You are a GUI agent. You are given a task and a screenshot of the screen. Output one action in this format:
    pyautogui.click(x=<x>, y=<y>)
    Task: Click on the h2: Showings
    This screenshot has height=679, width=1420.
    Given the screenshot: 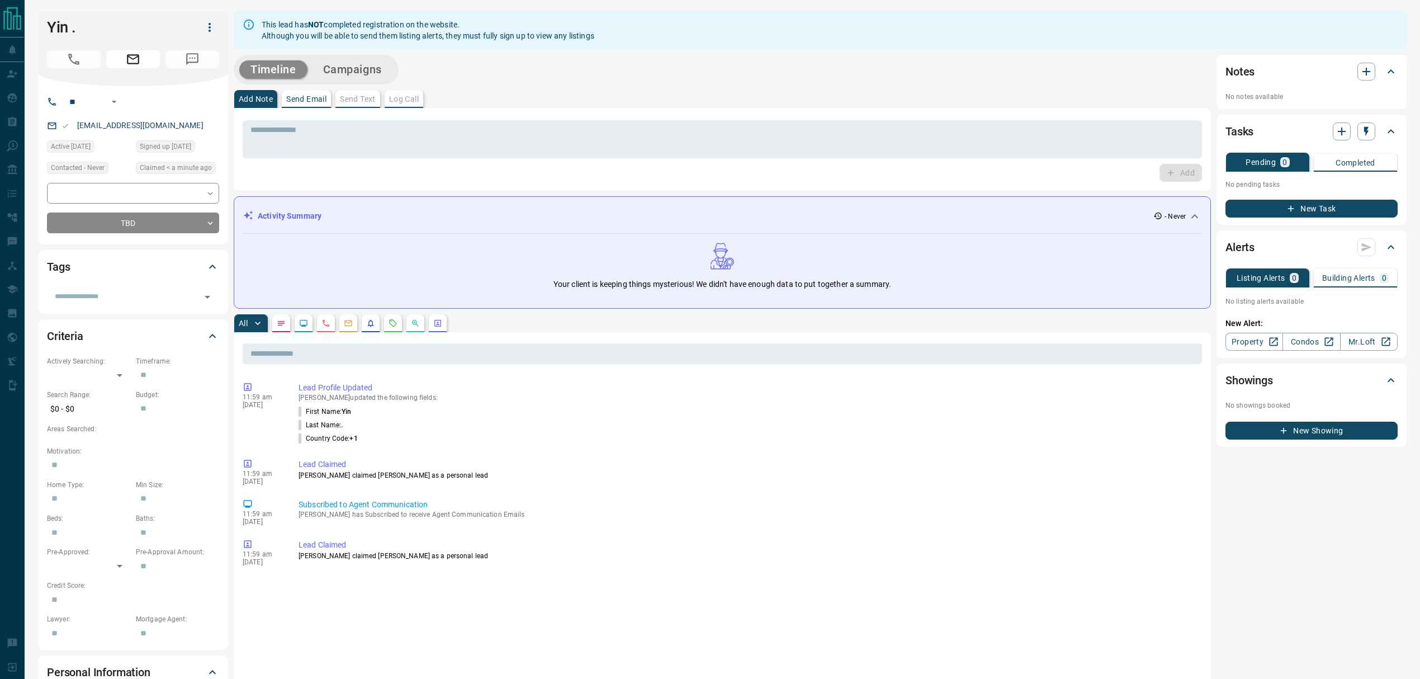 What is the action you would take?
    pyautogui.click(x=1249, y=380)
    